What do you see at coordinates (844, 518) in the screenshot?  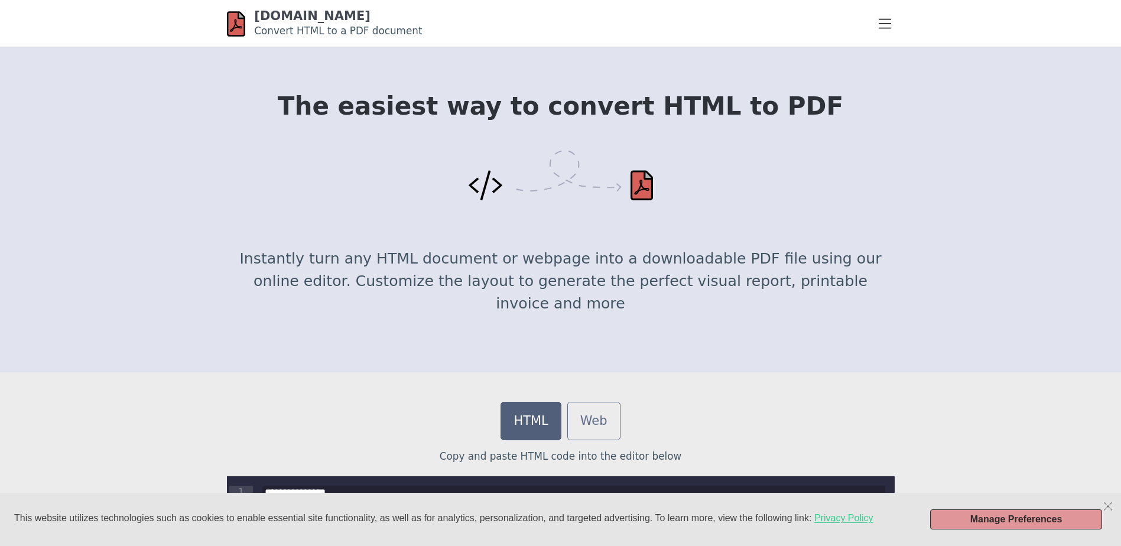 I see `a: Privacy Policy` at bounding box center [844, 518].